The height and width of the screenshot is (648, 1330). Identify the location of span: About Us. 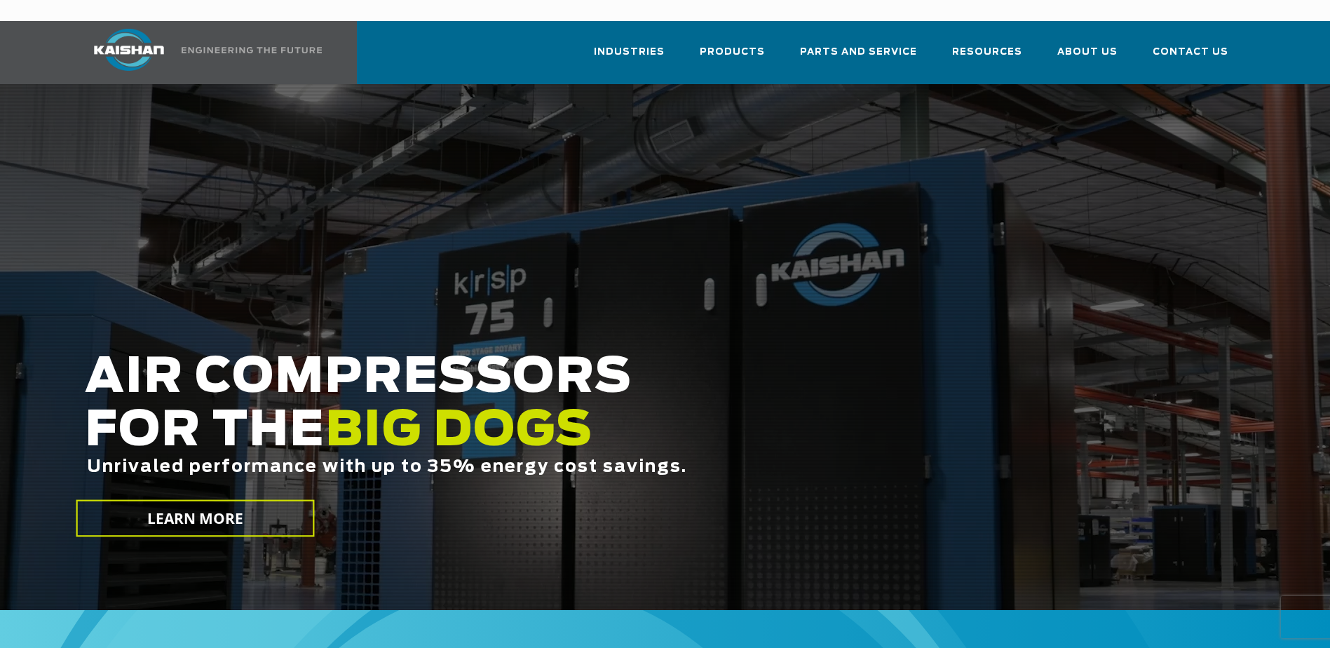
(1087, 52).